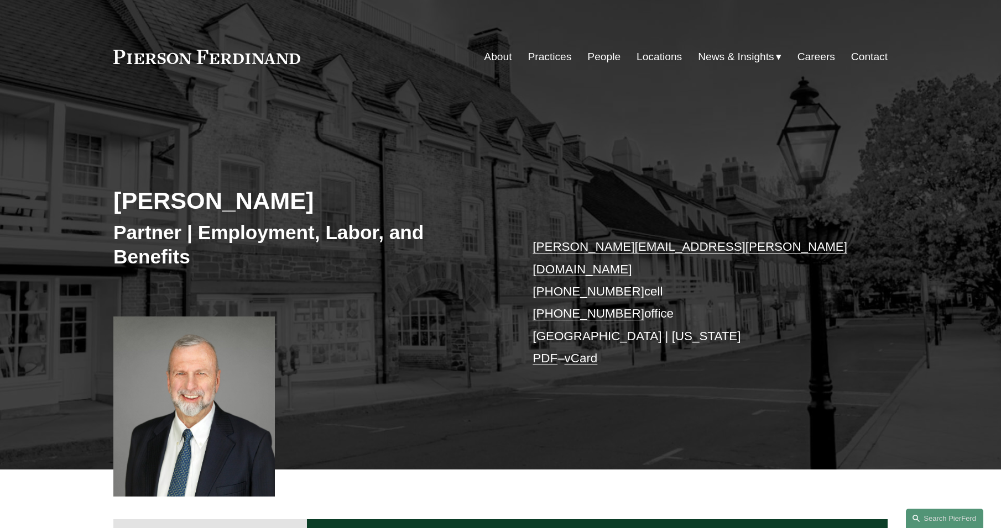 This screenshot has width=1001, height=528. What do you see at coordinates (739, 57) in the screenshot?
I see `a: folder dropdown` at bounding box center [739, 57].